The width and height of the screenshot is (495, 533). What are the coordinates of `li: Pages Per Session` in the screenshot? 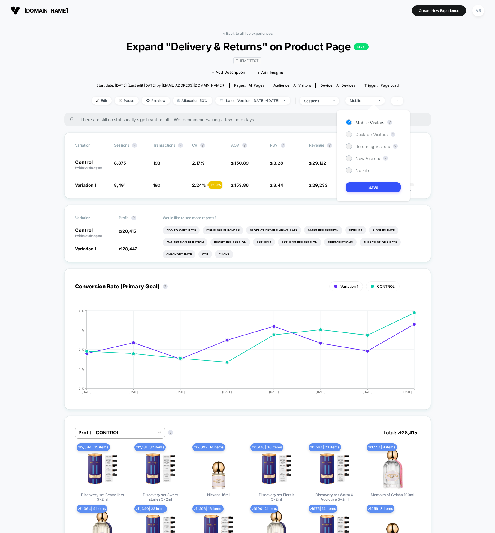 It's located at (323, 230).